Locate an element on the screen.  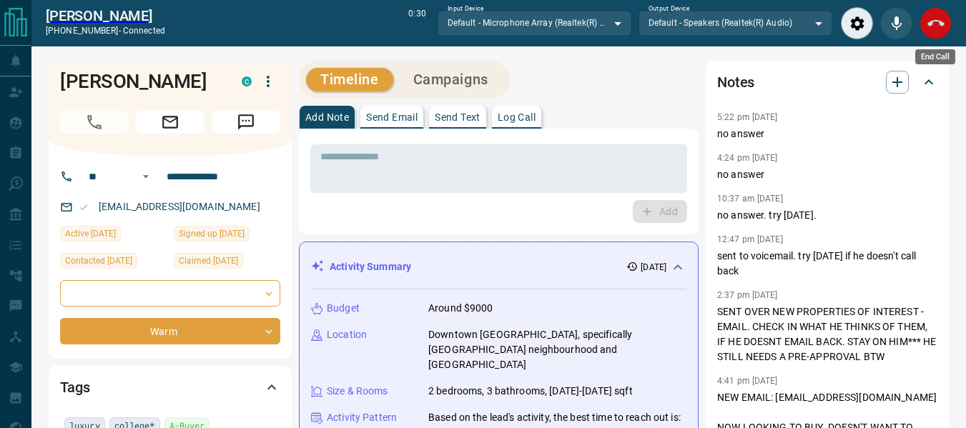
div: Thu Jun 26 2025 is located at coordinates (227, 236).